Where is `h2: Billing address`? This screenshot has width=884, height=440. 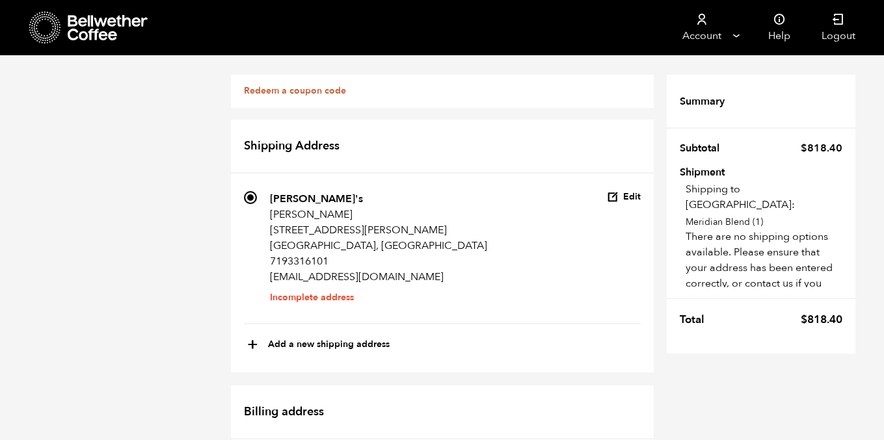
h2: Billing address is located at coordinates (442, 413).